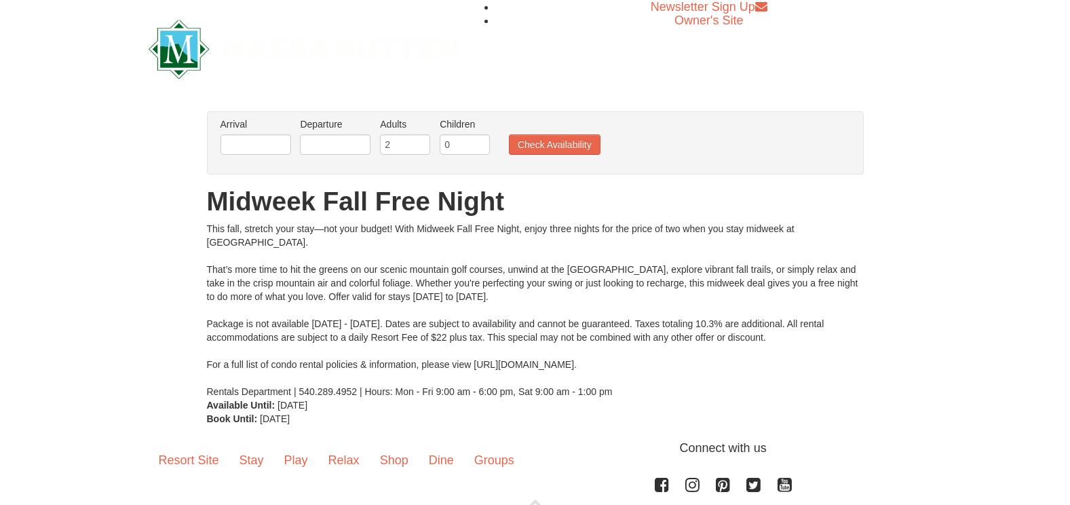  I want to click on a: Owner's Site, so click(709, 20).